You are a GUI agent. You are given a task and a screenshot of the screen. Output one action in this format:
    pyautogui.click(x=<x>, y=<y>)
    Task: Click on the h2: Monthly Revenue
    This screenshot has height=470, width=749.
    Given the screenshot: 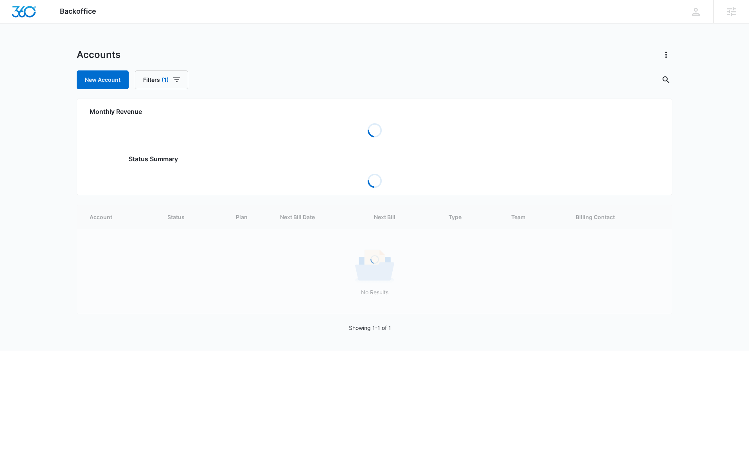 What is the action you would take?
    pyautogui.click(x=374, y=111)
    